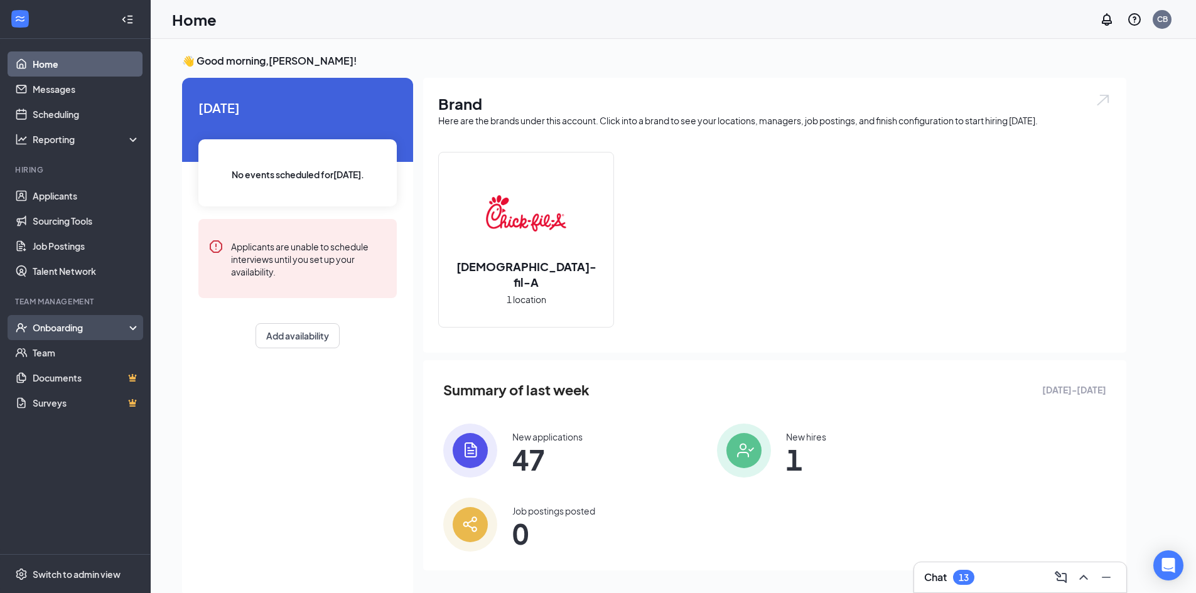 The image size is (1196, 593). Describe the element at coordinates (1134, 19) in the screenshot. I see `svg: QuestionInfo` at that location.